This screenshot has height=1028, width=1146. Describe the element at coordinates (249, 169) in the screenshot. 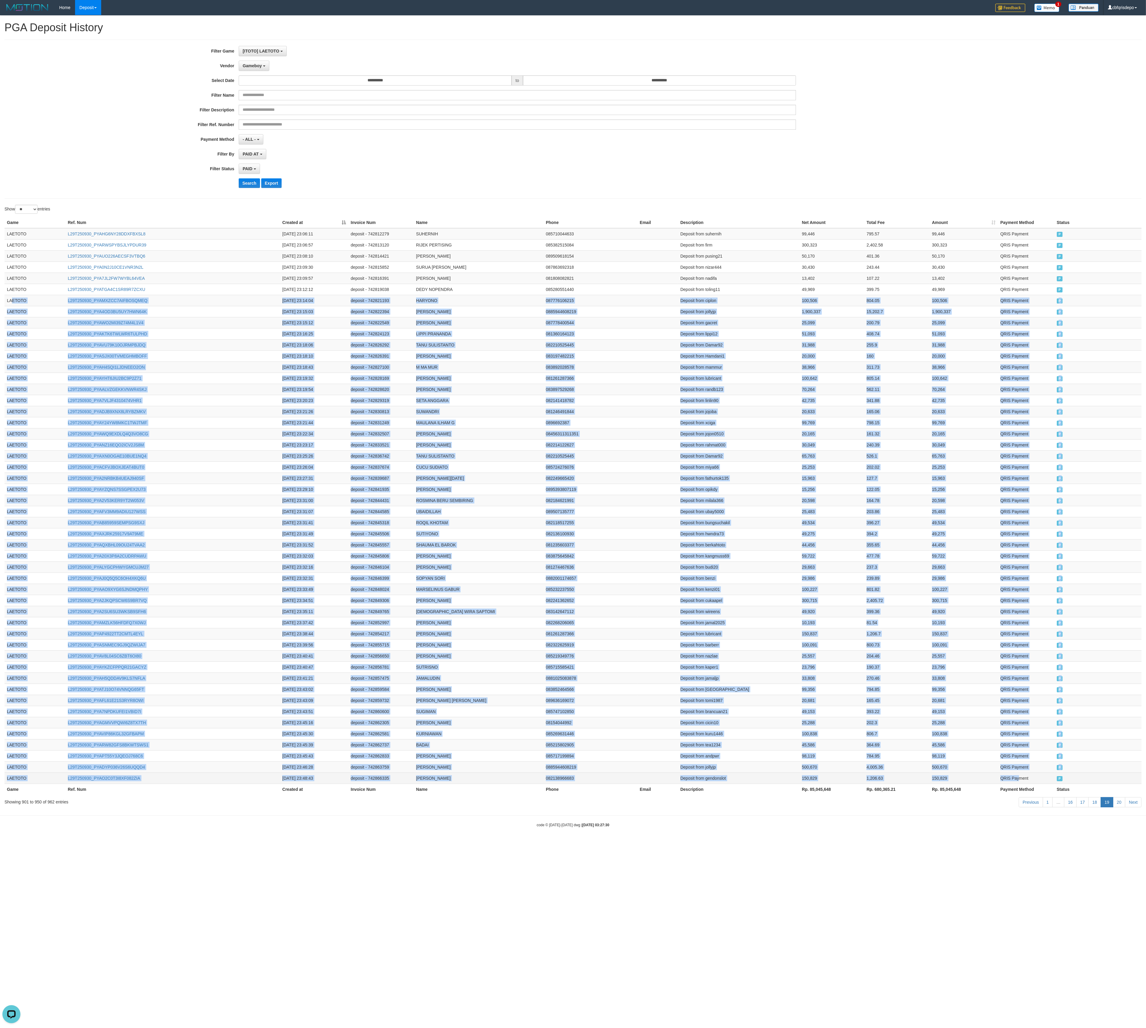

I see `button: PAID` at that location.